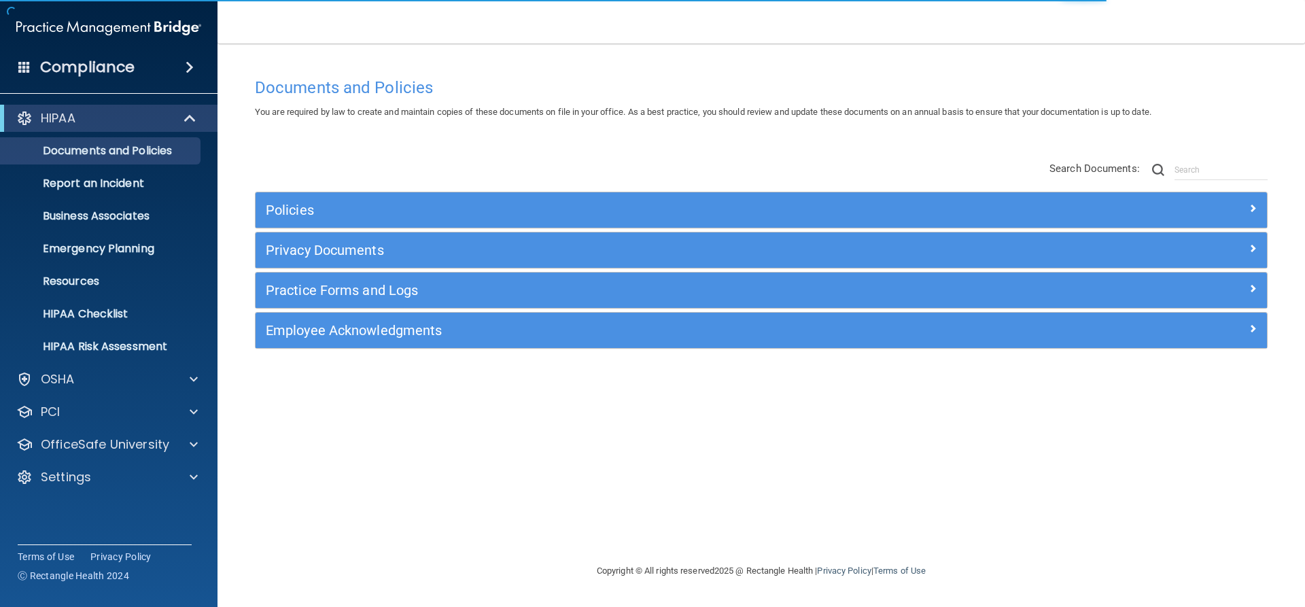 This screenshot has height=607, width=1305. I want to click on span: Ⓒ Rectangle Health 2024, so click(73, 576).